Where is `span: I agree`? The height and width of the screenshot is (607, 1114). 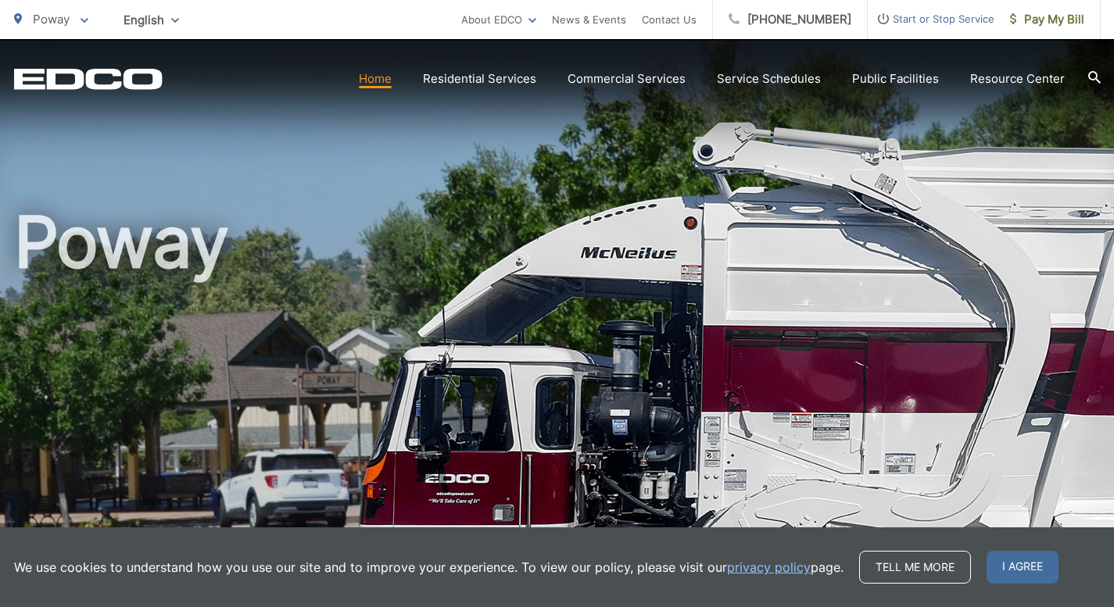
span: I agree is located at coordinates (1023, 568).